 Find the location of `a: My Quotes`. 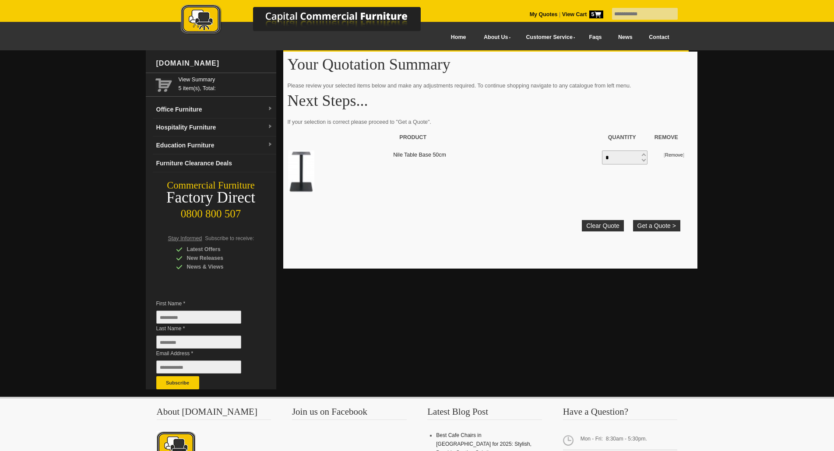

a: My Quotes is located at coordinates (543, 14).